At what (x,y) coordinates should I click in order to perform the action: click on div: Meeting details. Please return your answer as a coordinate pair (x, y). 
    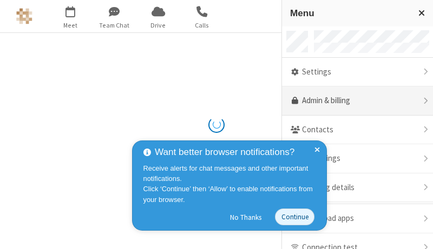
    Looking at the image, I should click on (357, 188).